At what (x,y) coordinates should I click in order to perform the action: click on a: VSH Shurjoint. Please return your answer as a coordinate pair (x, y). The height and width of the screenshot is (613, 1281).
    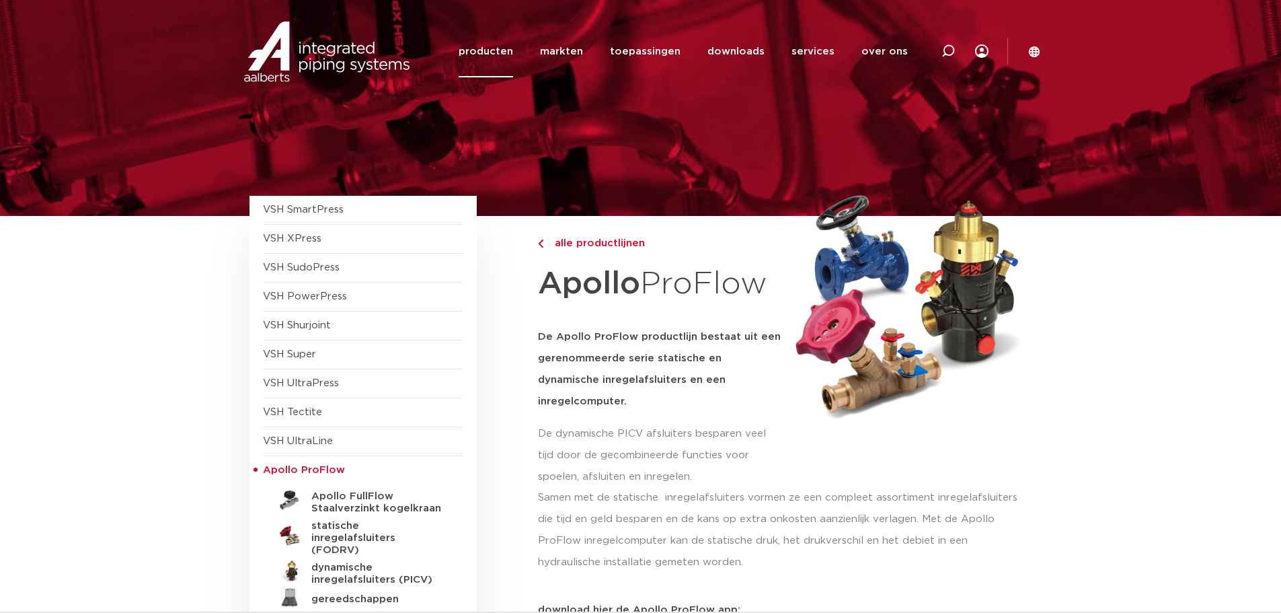
    Looking at the image, I should click on (297, 325).